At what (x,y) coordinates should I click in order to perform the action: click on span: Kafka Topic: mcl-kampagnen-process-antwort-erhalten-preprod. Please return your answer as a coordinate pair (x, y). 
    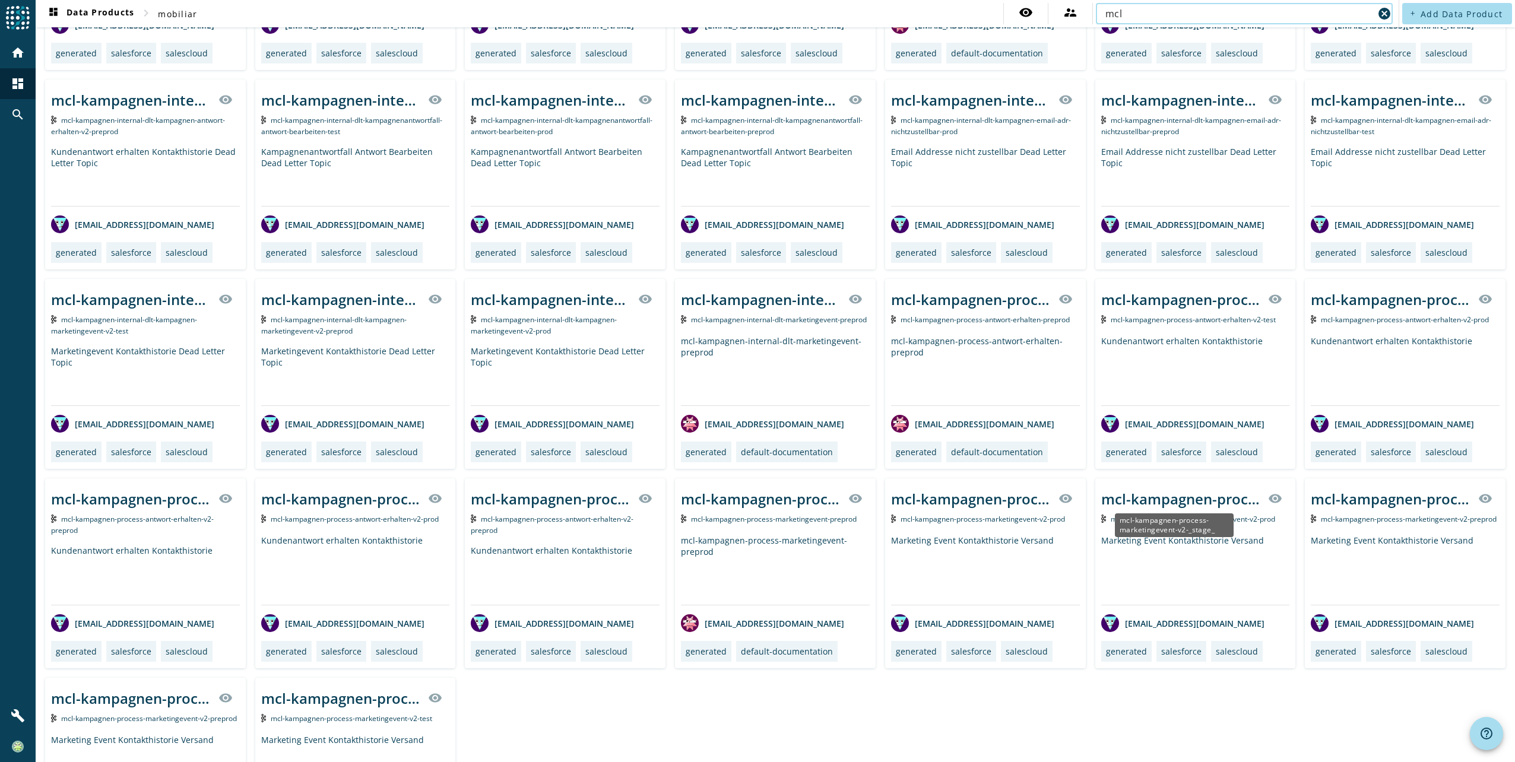
    Looking at the image, I should click on (985, 319).